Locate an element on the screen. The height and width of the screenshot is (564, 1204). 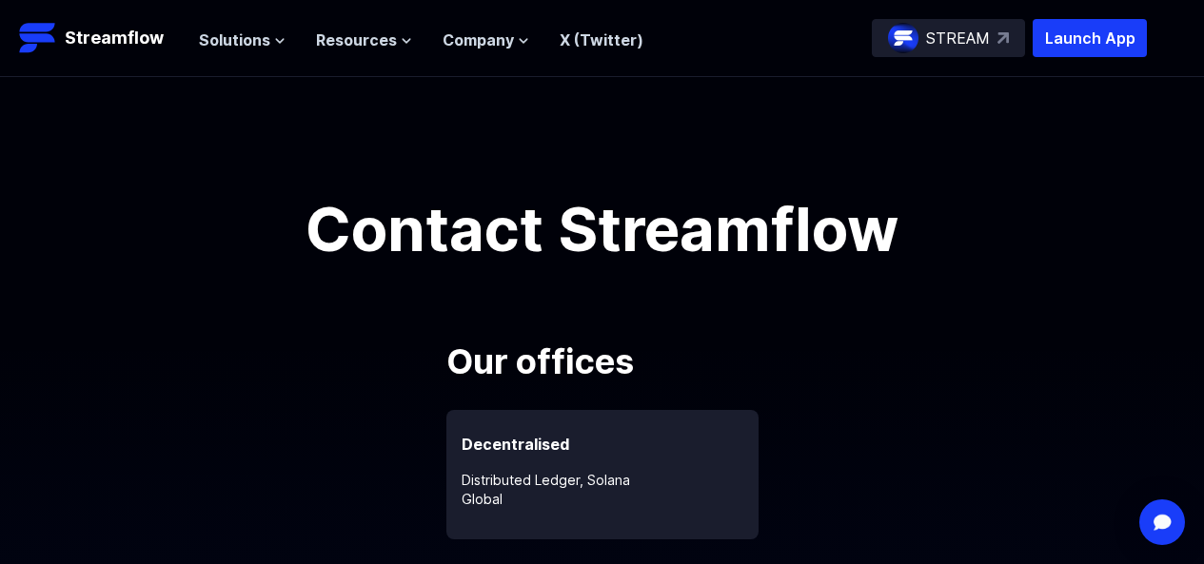
p: Decentralised is located at coordinates (602, 433).